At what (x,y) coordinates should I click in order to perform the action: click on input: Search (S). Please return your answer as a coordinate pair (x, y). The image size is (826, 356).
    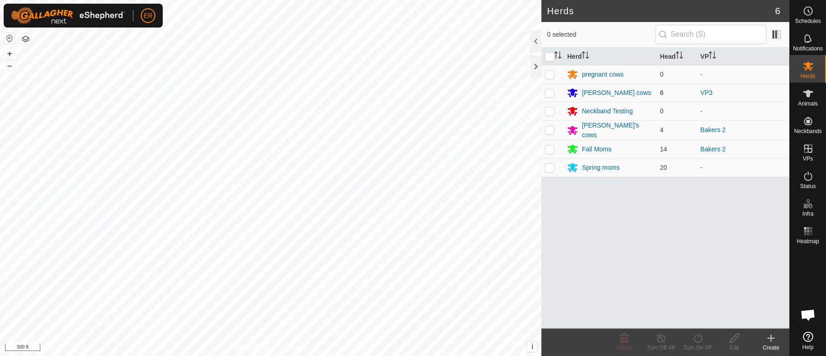
    Looking at the image, I should click on (711, 34).